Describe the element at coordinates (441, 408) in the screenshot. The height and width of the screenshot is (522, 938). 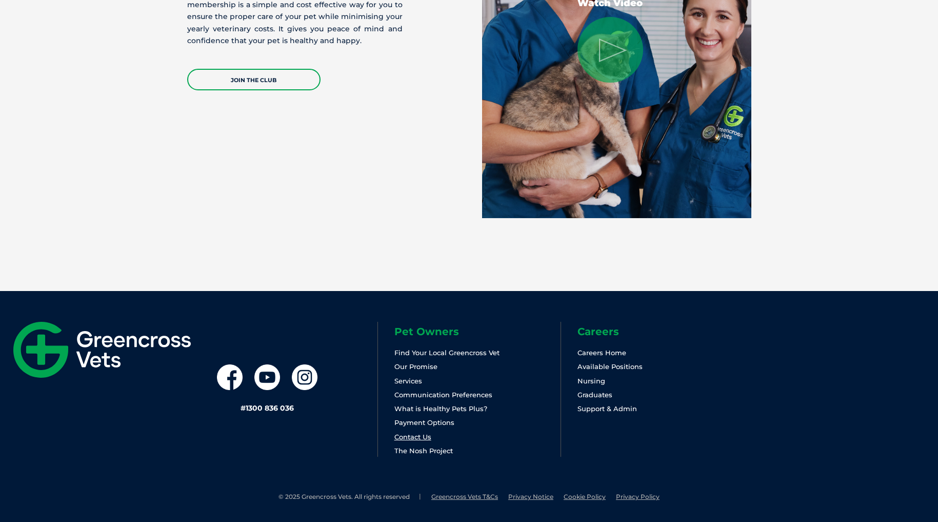
I see `a: What is Healthy Pets Plus?` at that location.